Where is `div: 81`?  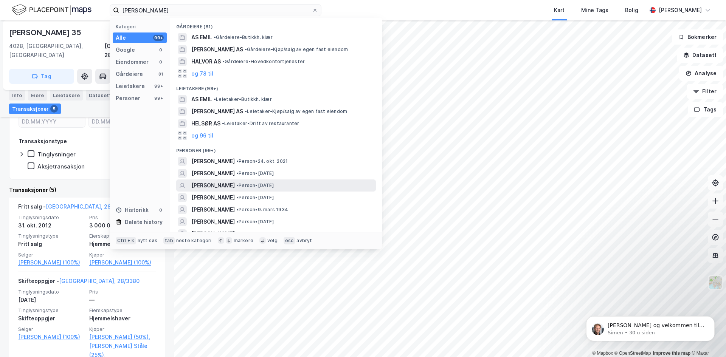
div: 81 is located at coordinates (161, 74).